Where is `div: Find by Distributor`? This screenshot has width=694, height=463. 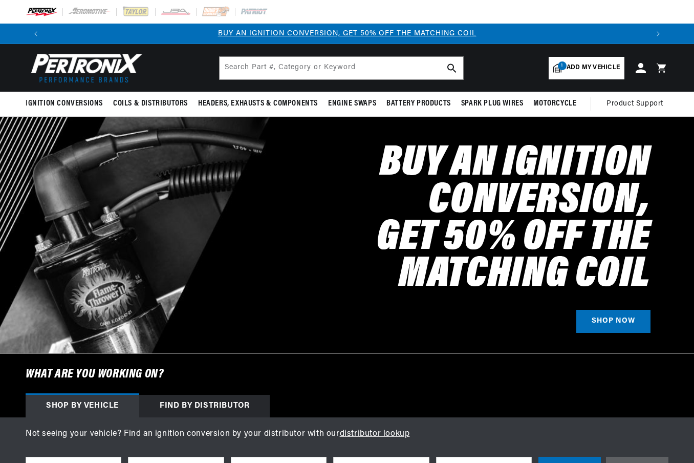
div: Find by Distributor is located at coordinates (204, 406).